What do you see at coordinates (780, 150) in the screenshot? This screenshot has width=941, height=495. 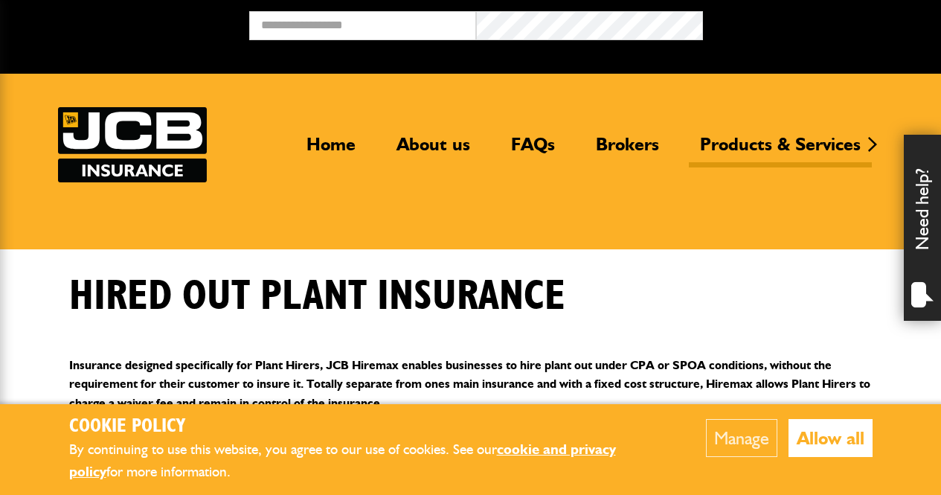 I see `a: Products & Services` at bounding box center [780, 150].